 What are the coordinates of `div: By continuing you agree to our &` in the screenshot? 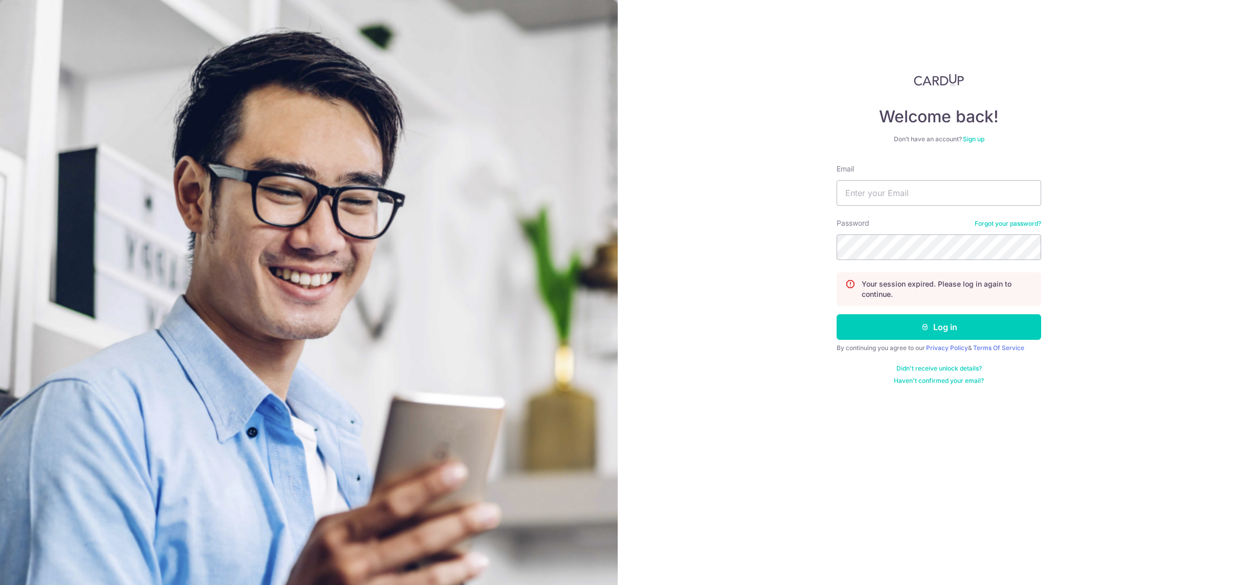 It's located at (939, 348).